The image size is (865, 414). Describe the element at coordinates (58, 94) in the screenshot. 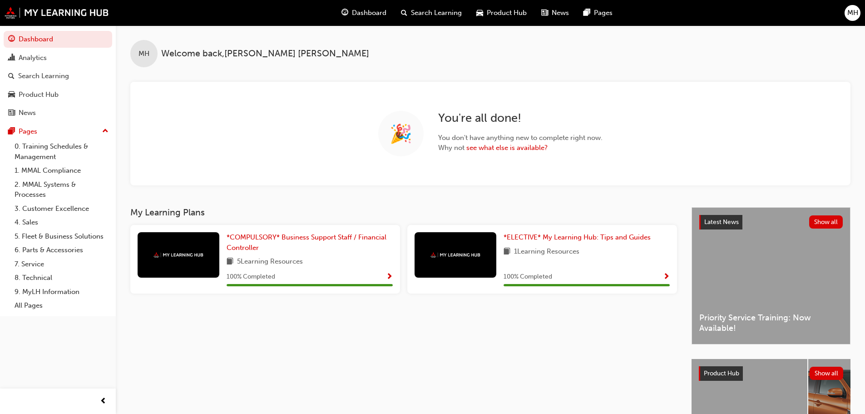

I see `a: Product Hub` at that location.